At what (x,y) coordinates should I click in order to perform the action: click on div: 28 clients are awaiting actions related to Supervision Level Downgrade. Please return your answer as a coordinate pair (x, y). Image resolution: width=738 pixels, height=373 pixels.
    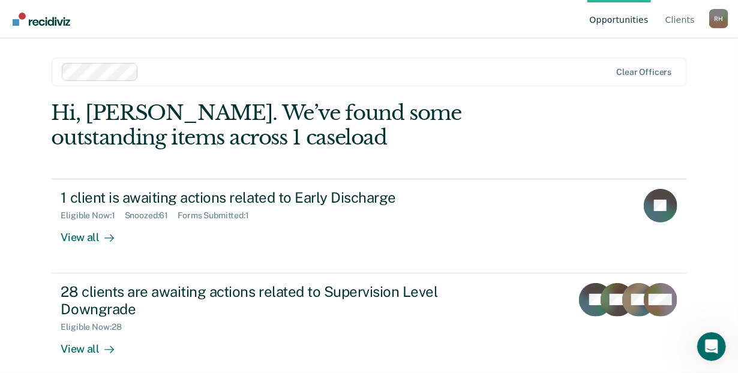
    Looking at the image, I should click on (272, 301).